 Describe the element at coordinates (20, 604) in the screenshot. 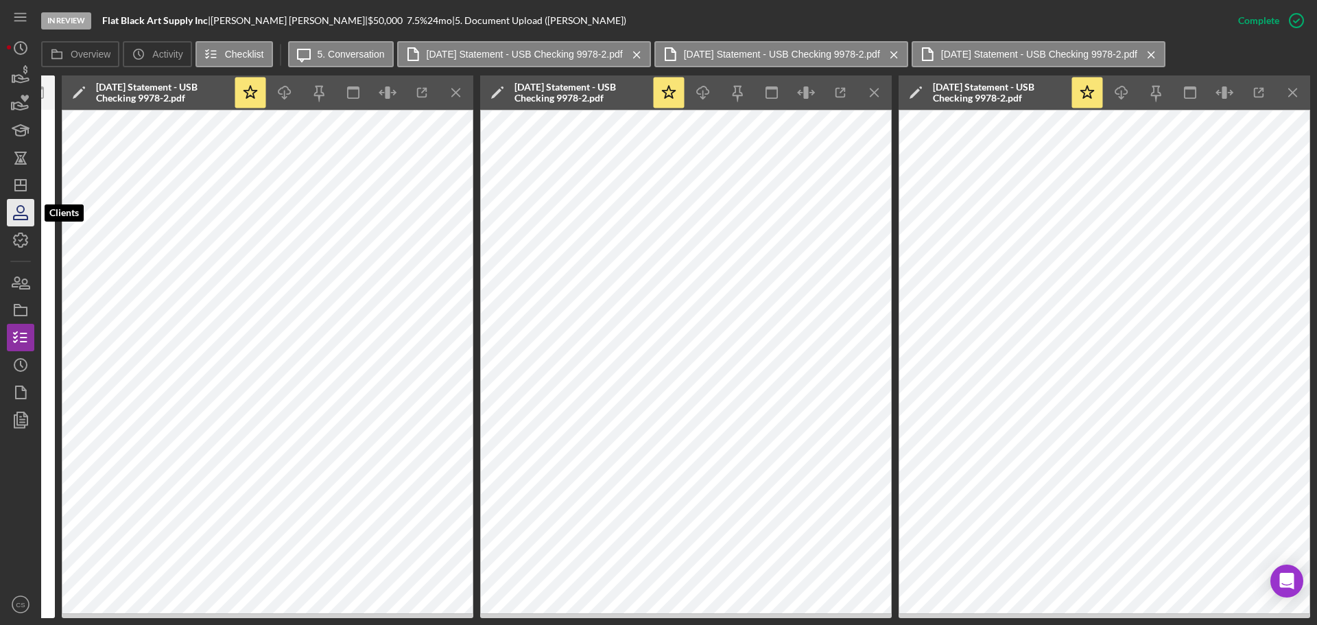

I see `text: CS` at that location.